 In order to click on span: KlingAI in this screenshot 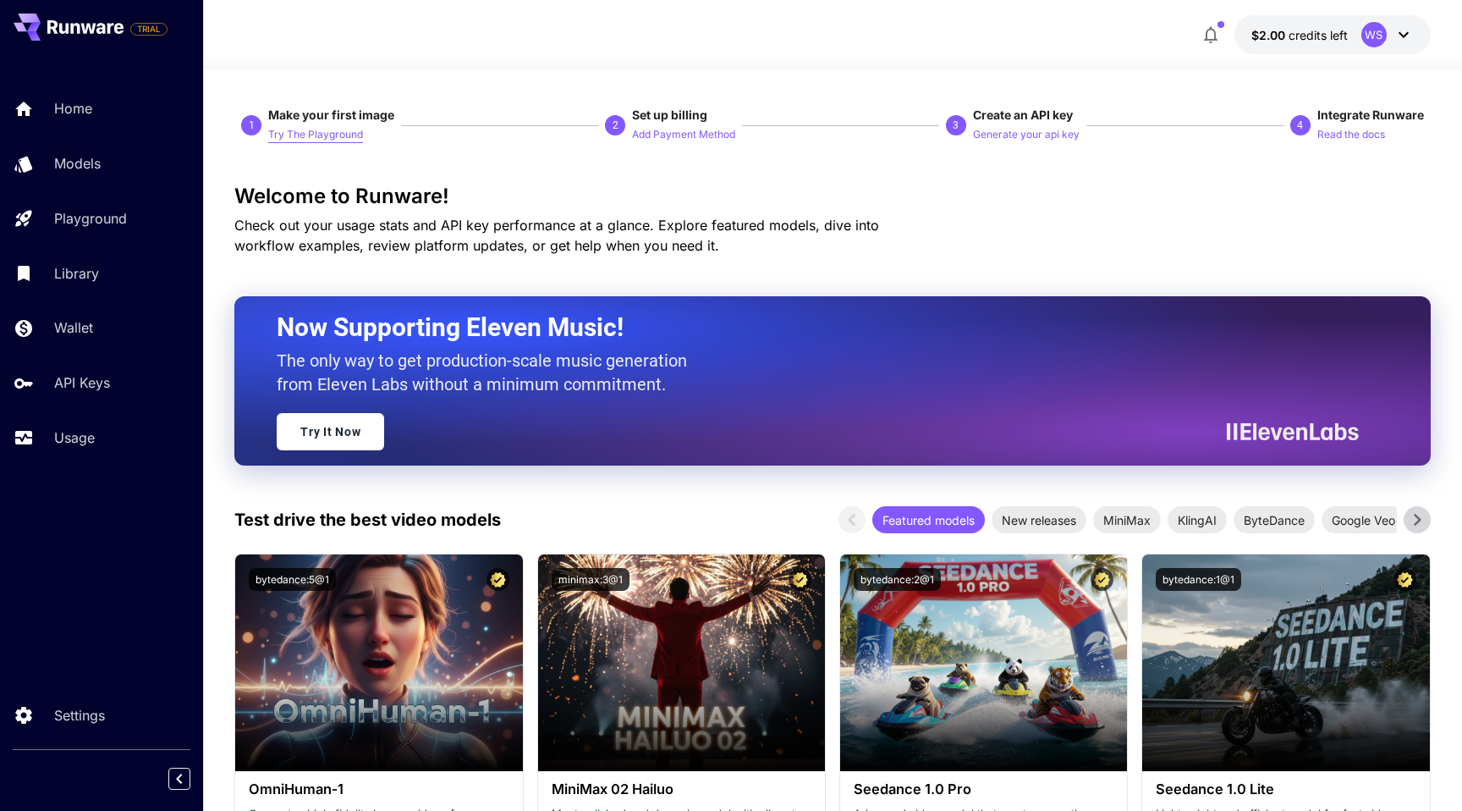, I will do `click(1197, 520)`.